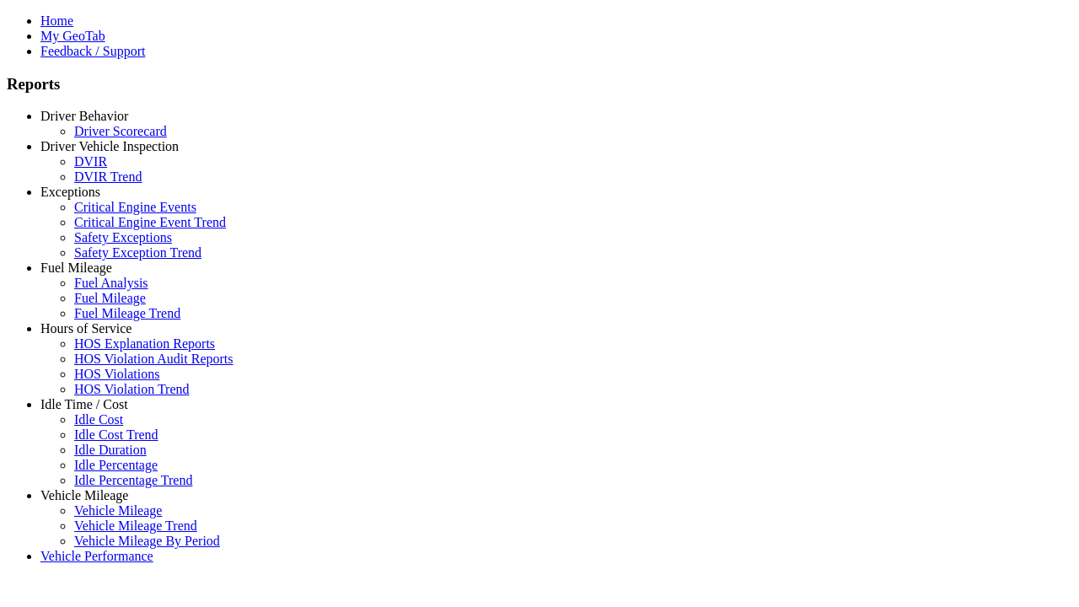  What do you see at coordinates (84, 404) in the screenshot?
I see `a: Idle Time / Cost` at bounding box center [84, 404].